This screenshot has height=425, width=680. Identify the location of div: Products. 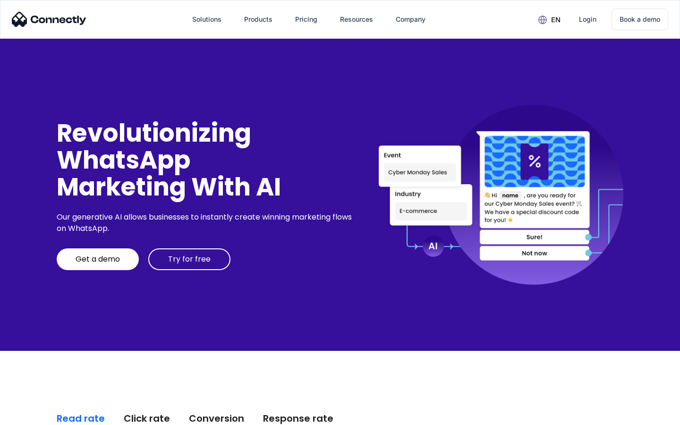
(258, 19).